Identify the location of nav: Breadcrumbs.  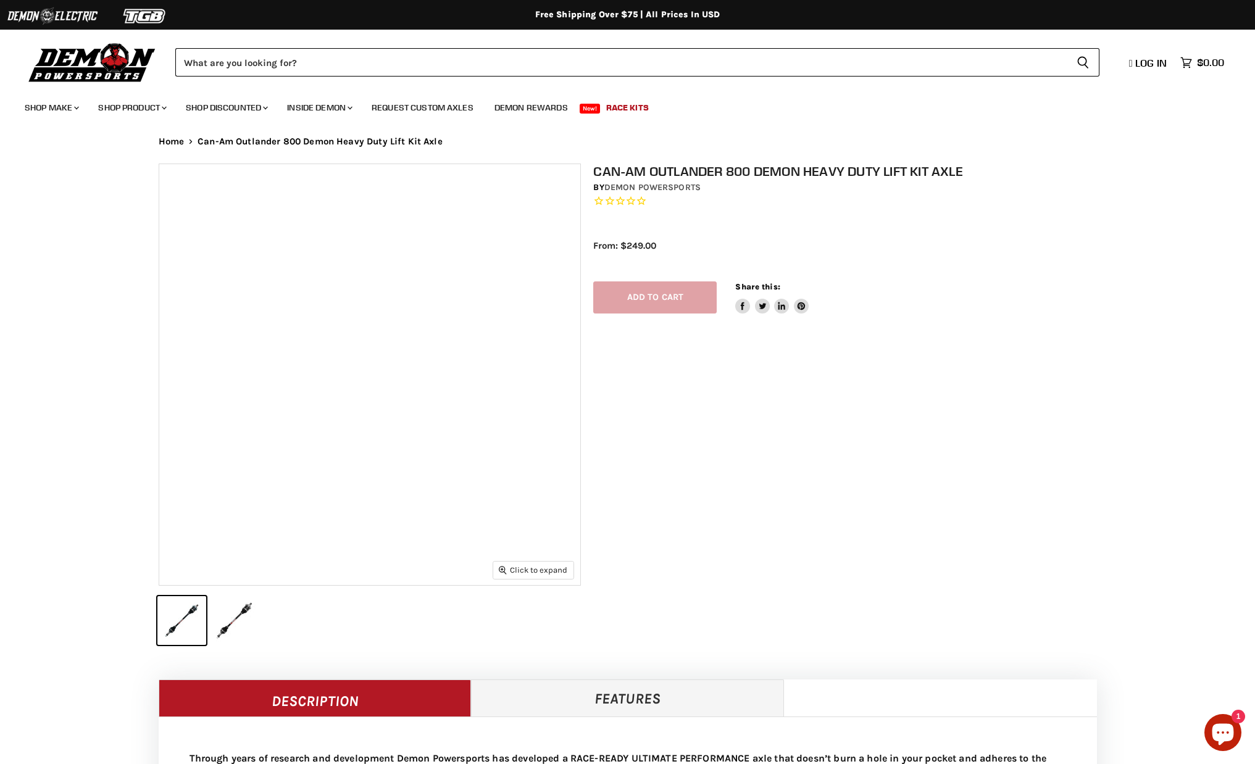
(628, 141).